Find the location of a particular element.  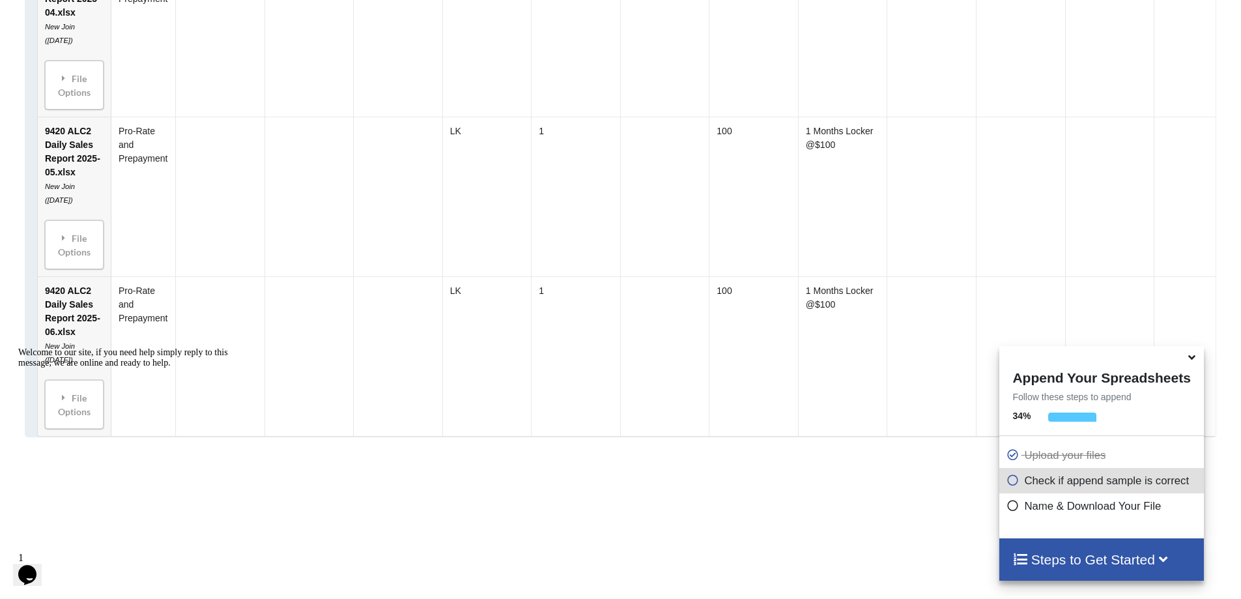

p: Name & Download Your File is located at coordinates (1103, 506).